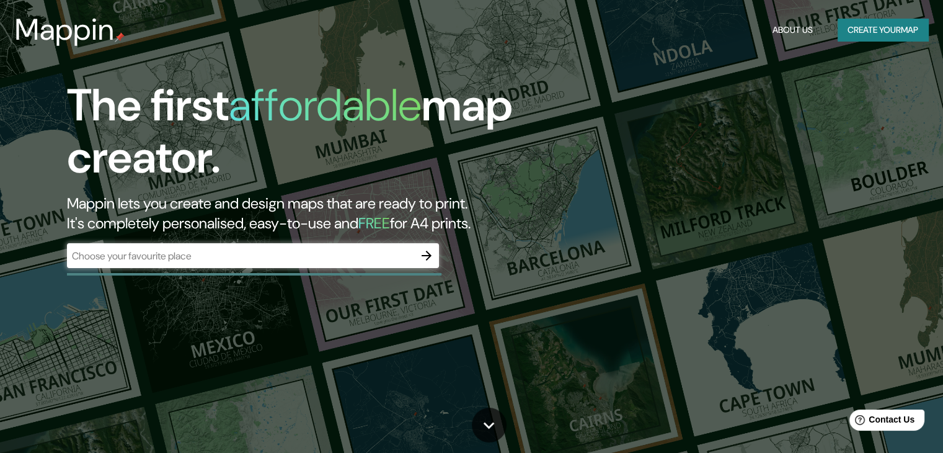  What do you see at coordinates (59, 15) in the screenshot?
I see `span: Contact Us` at bounding box center [59, 15].